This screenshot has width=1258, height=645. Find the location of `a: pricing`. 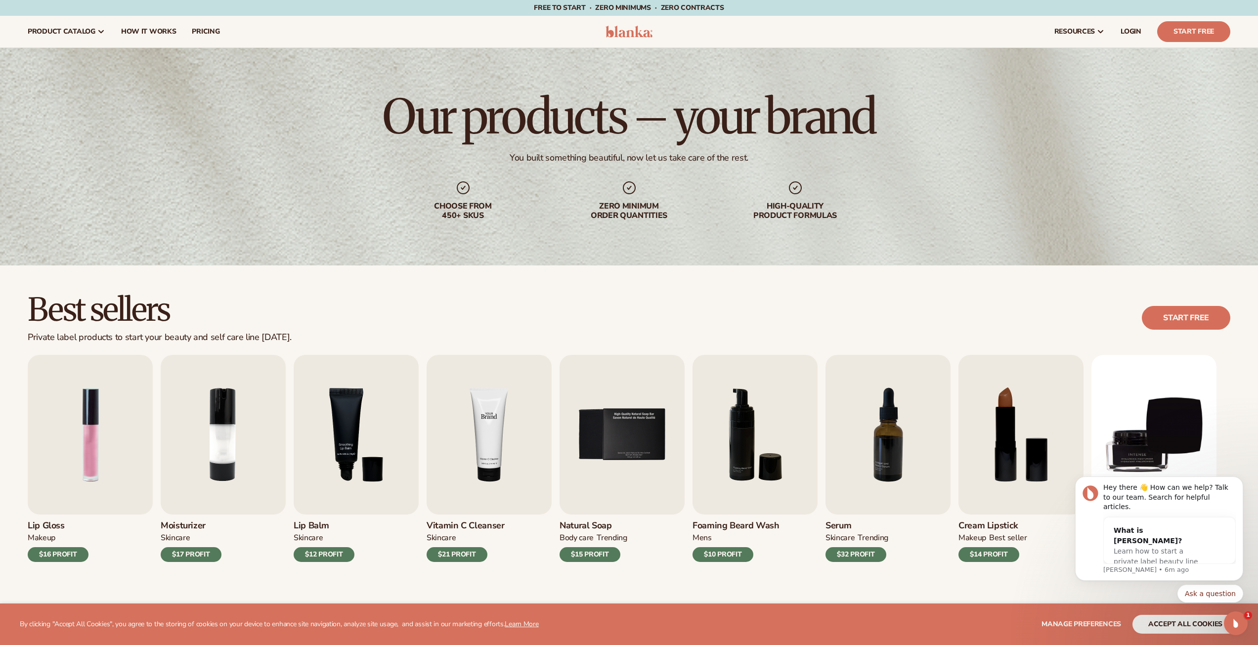

a: pricing is located at coordinates (206, 32).